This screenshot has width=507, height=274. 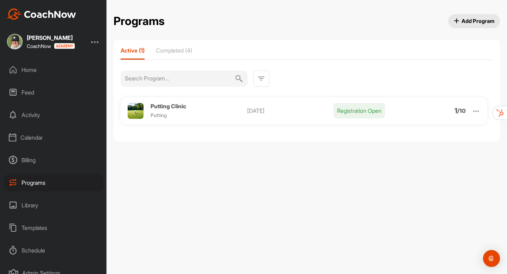 I want to click on p: Completed (4), so click(x=174, y=50).